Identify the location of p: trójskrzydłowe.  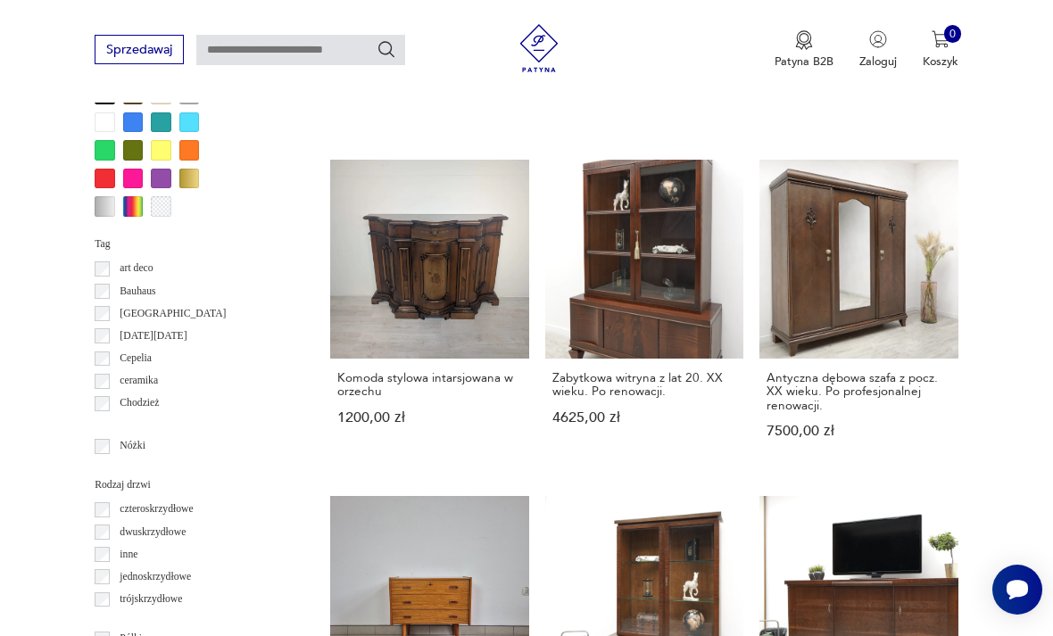
(151, 600).